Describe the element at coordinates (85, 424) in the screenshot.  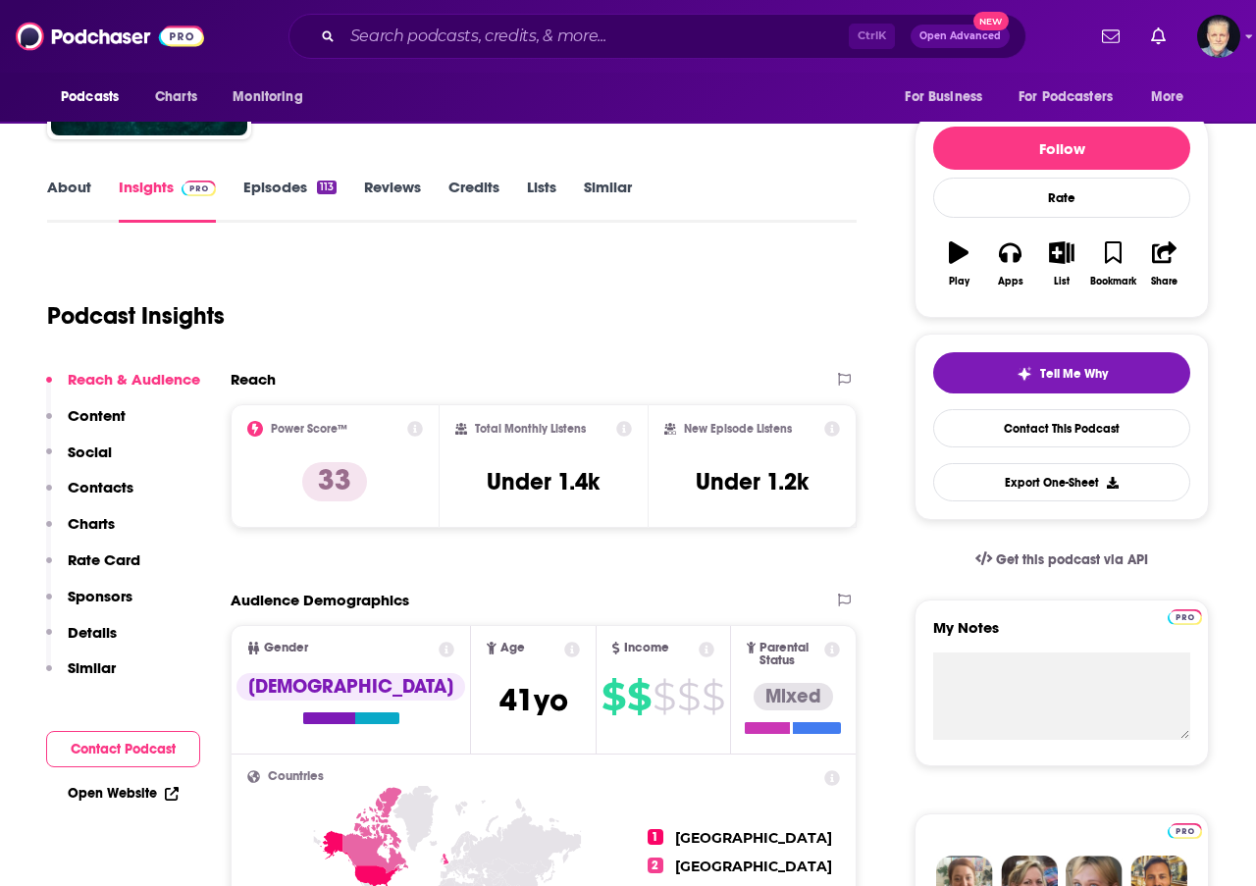
I see `button: Content` at that location.